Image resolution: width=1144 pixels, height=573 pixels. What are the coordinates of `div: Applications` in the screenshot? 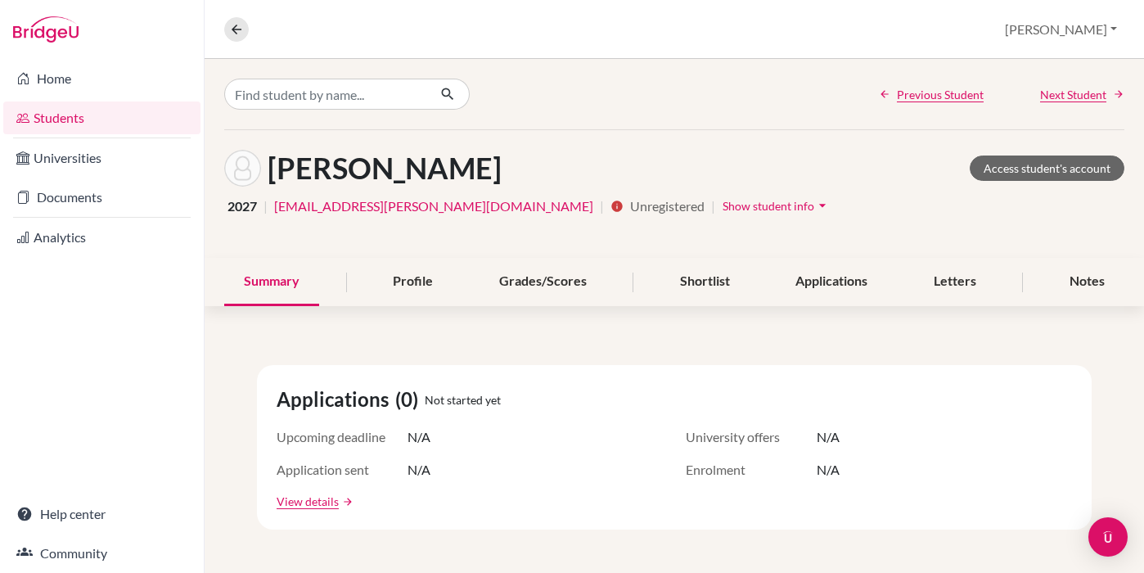 It's located at (831, 282).